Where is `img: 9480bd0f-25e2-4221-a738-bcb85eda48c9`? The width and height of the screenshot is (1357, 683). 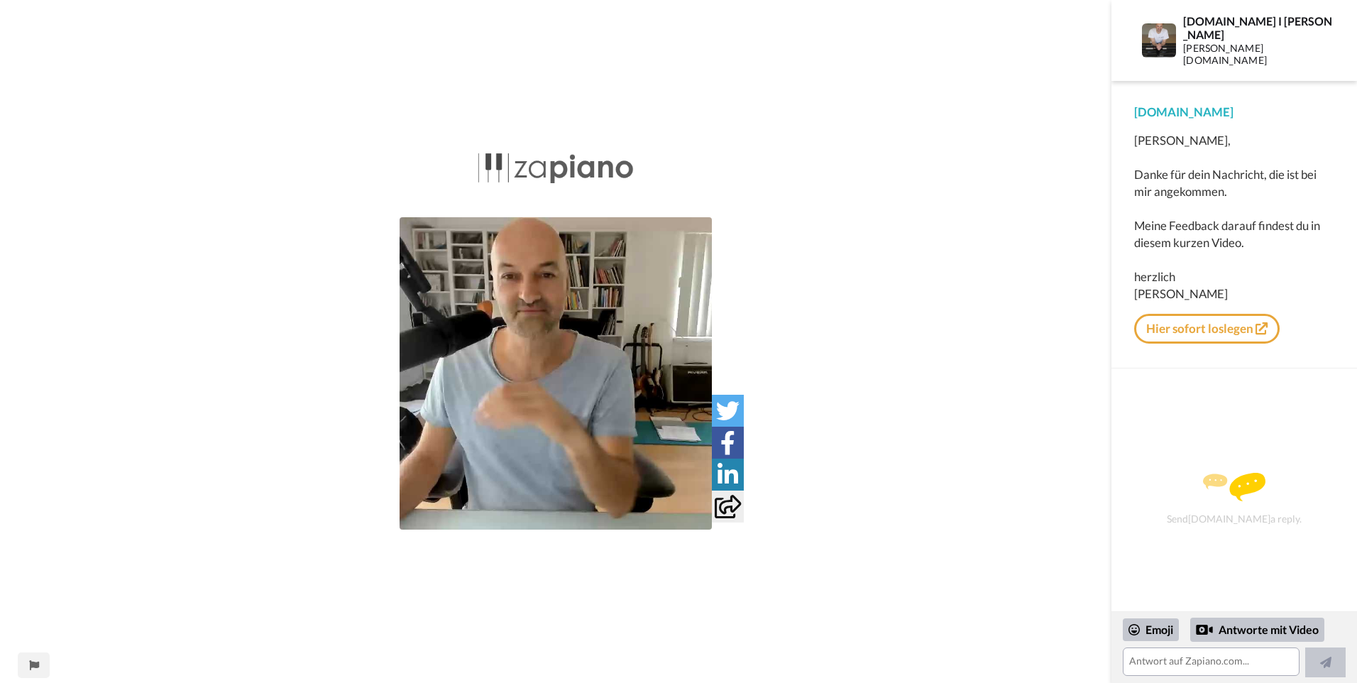
img: 9480bd0f-25e2-4221-a738-bcb85eda48c9 is located at coordinates (556, 169).